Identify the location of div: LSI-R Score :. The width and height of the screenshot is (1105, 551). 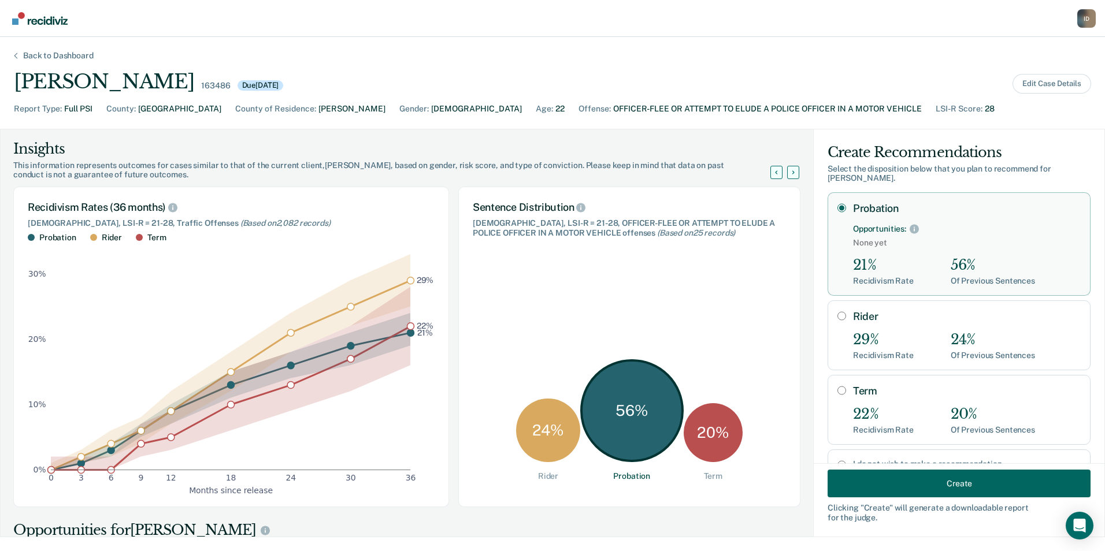
(959, 109).